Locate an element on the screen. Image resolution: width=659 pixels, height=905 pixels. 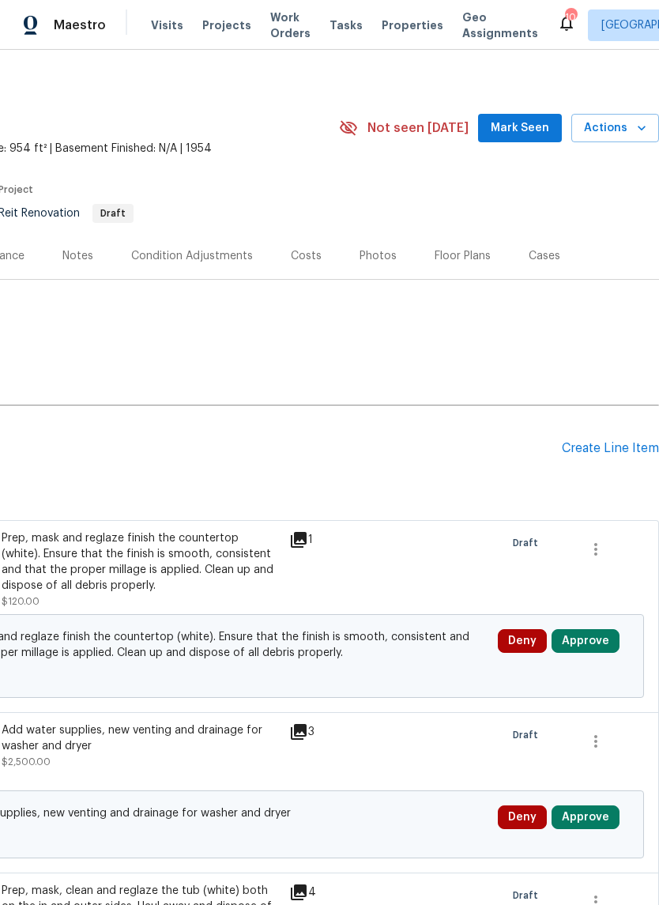
span: Tasks is located at coordinates (346, 25).